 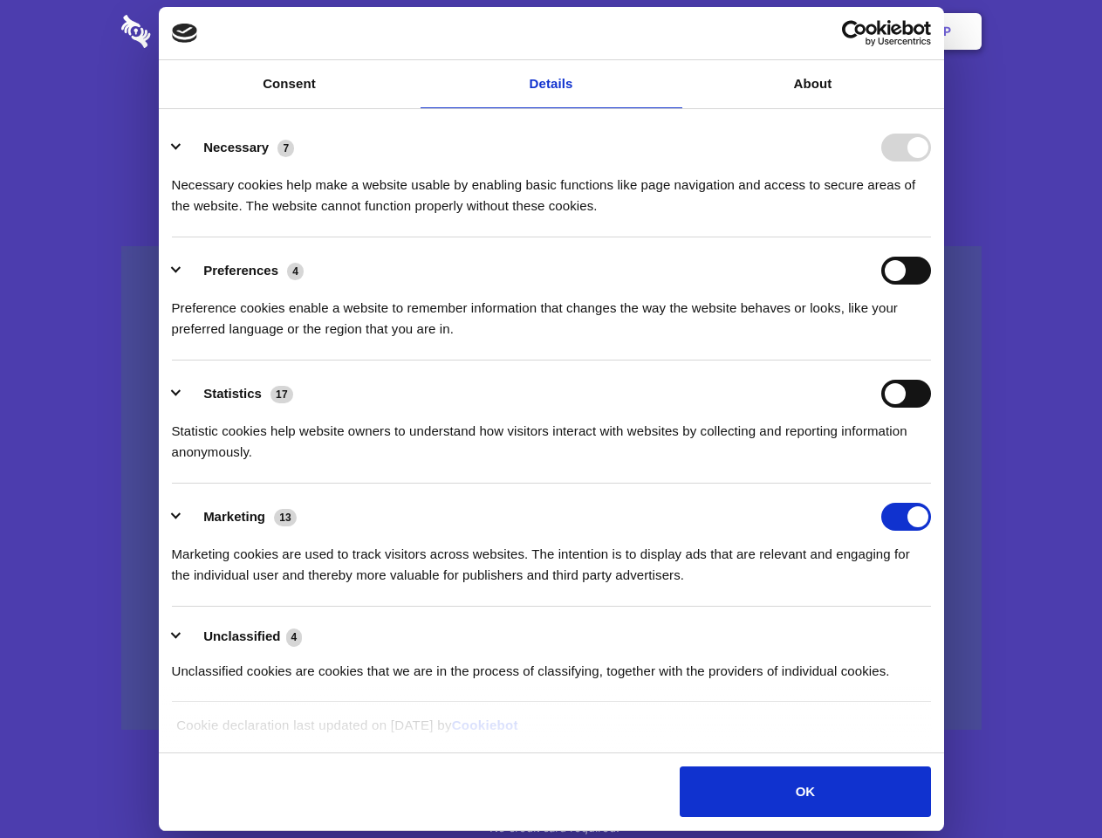 What do you see at coordinates (282, 394) in the screenshot?
I see `span: 17` at bounding box center [282, 394].